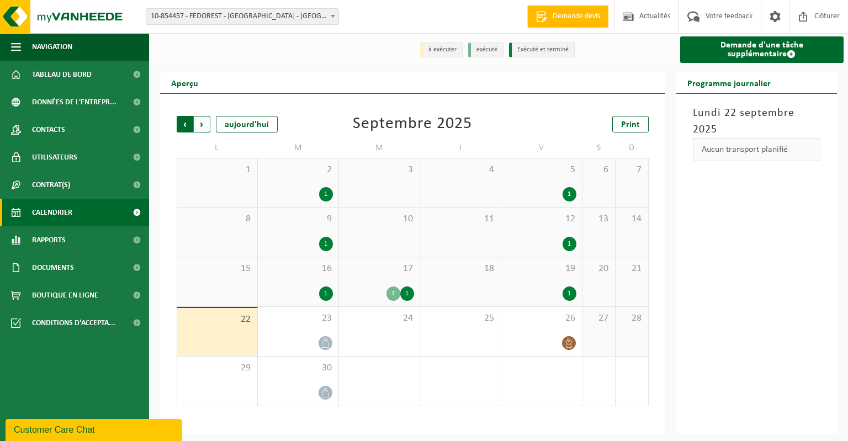  I want to click on span: 21, so click(631, 269).